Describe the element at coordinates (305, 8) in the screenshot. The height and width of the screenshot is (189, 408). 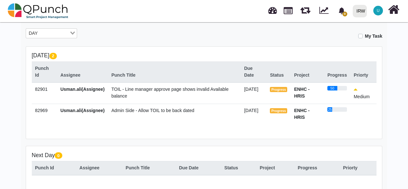
I see `span: Releases` at that location.